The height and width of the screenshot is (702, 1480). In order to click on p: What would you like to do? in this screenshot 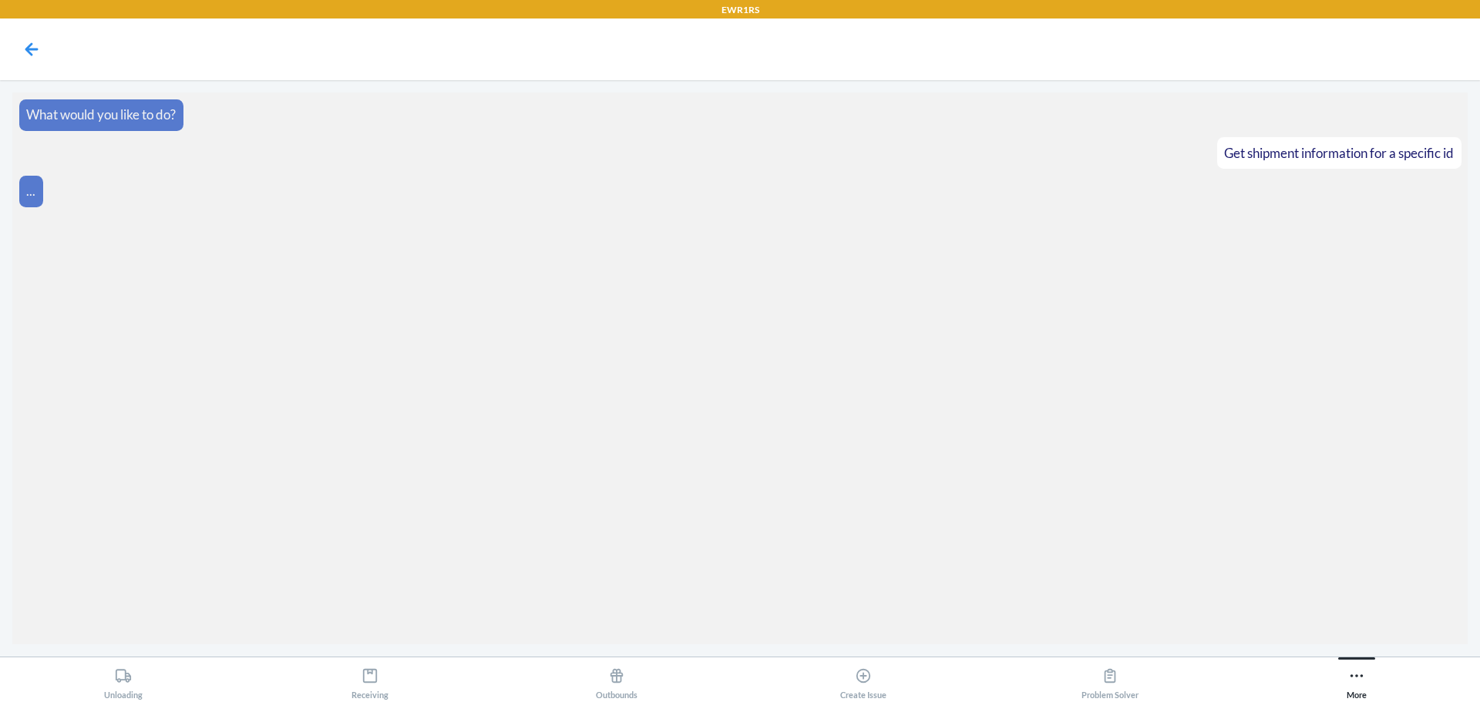, I will do `click(101, 115)`.